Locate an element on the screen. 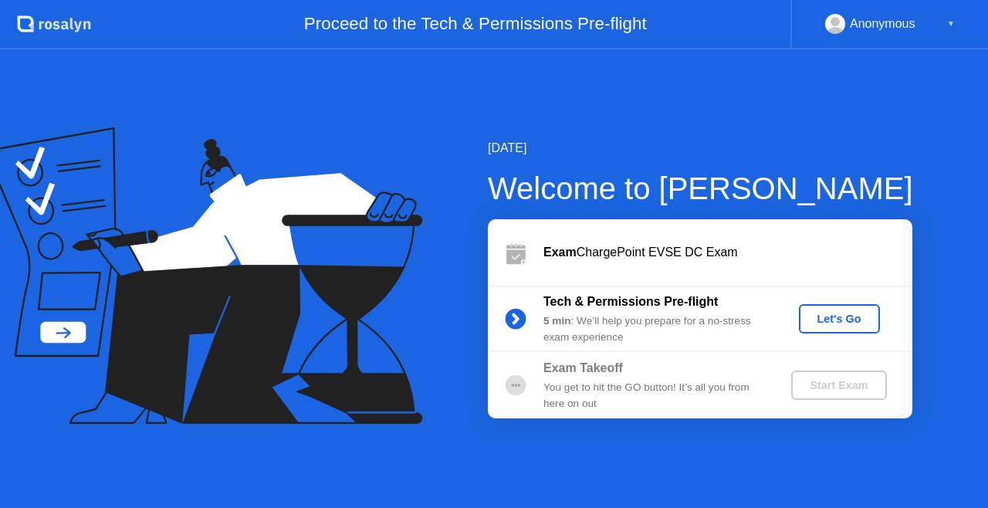  b: Tech & Permissions Pre-flight is located at coordinates (630, 301).